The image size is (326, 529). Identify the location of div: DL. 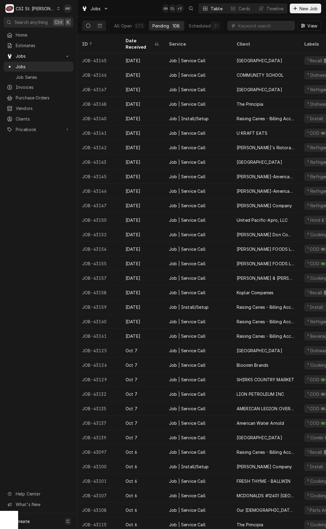
(173, 8).